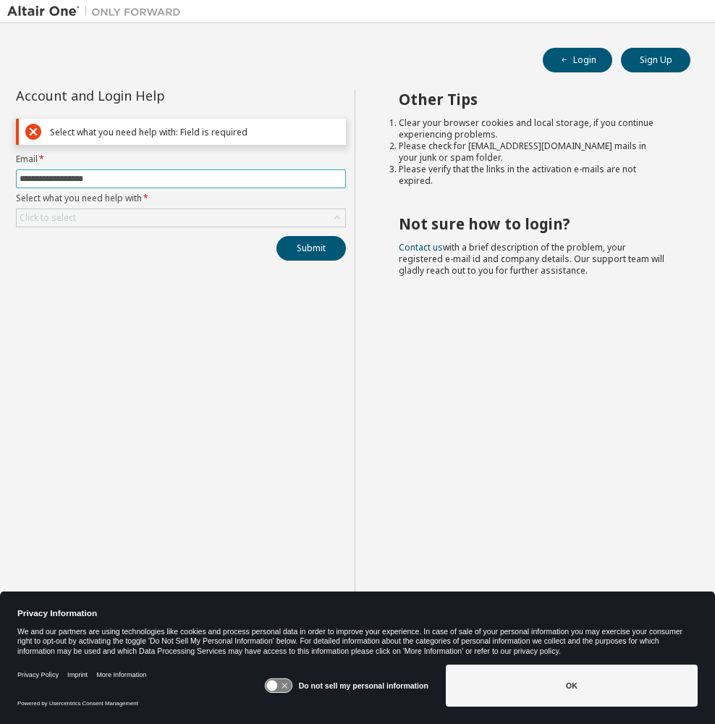 The width and height of the screenshot is (715, 724). Describe the element at coordinates (148, 96) in the screenshot. I see `div: Account and Login Help` at that location.